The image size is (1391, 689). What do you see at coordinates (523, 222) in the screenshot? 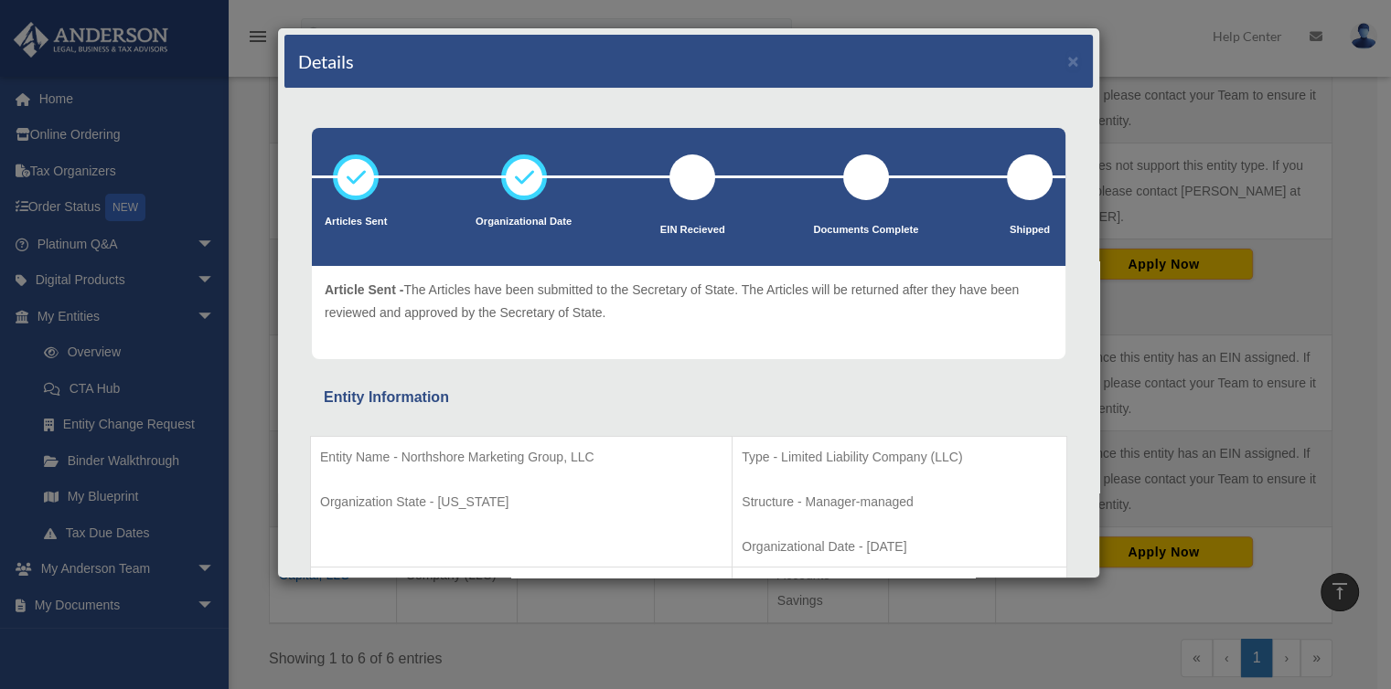
I see `p: Organizational Date` at bounding box center [523, 222].